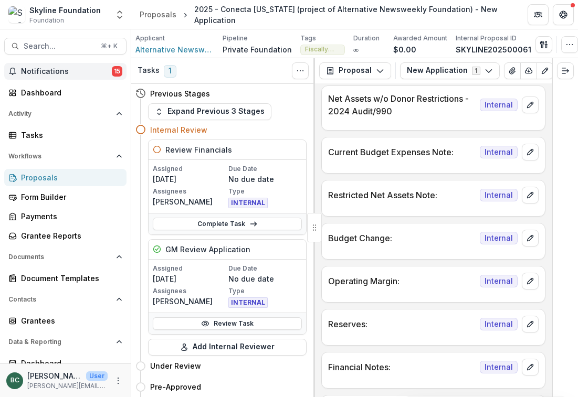 The height and width of the screenshot is (397, 578). Describe the element at coordinates (235, 38) in the screenshot. I see `p: Pipeline` at that location.